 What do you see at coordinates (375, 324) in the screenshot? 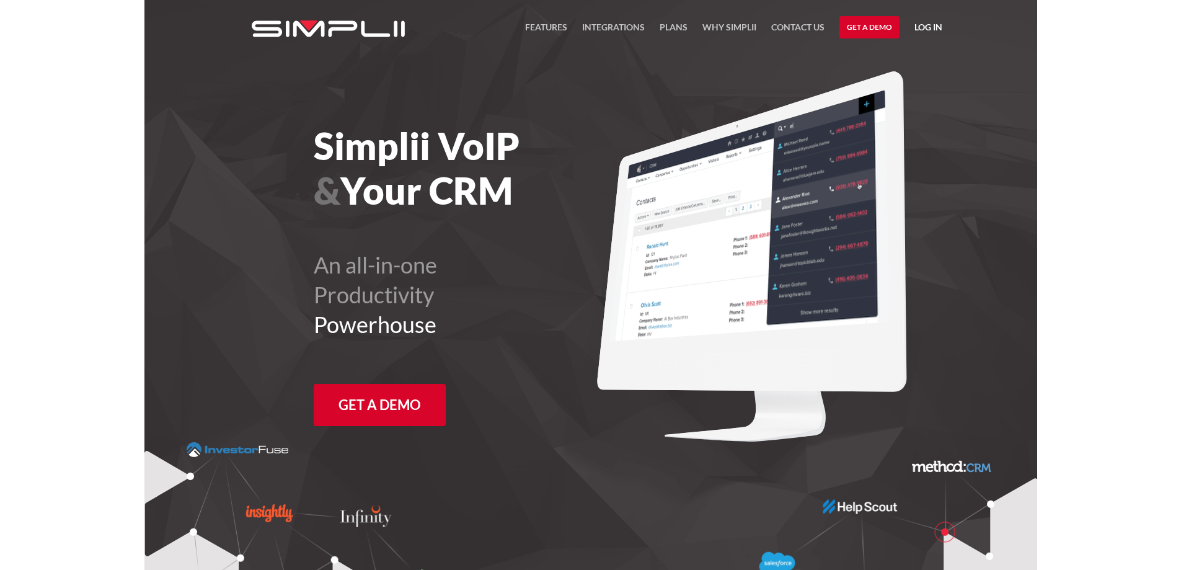
I see `span: Powerhouse` at bounding box center [375, 324].